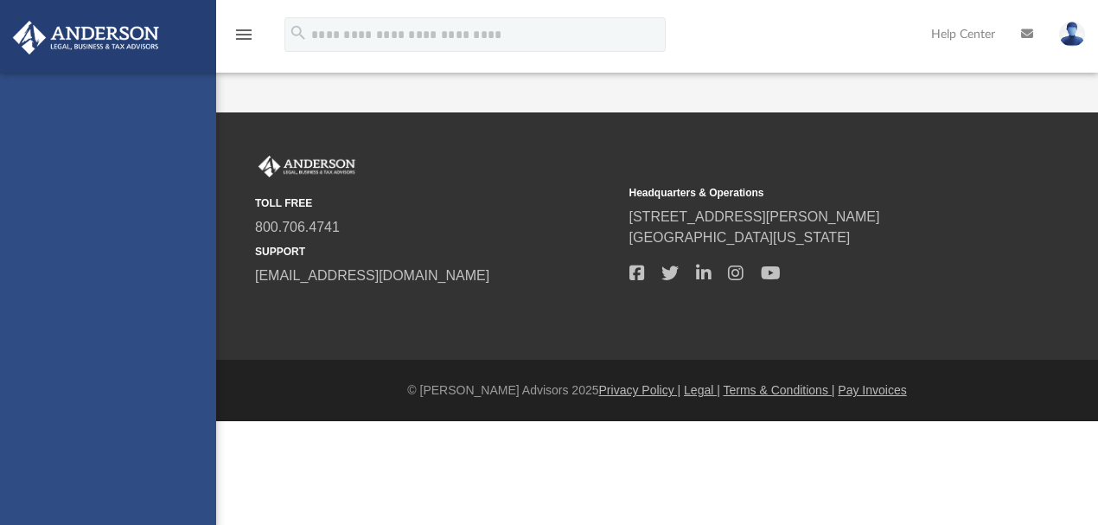 The width and height of the screenshot is (1098, 525). Describe the element at coordinates (1072, 34) in the screenshot. I see `img: User Pic` at that location.